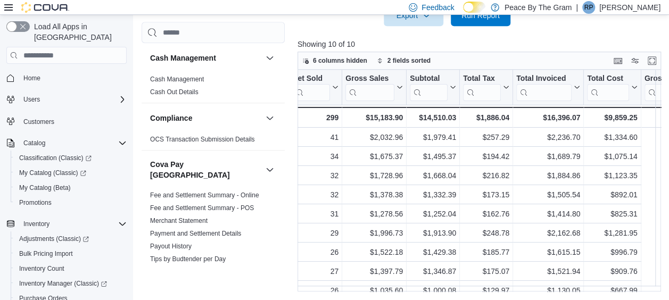 The image size is (669, 300). What do you see at coordinates (204, 195) in the screenshot?
I see `a: Fee and Settlement Summary - Online` at bounding box center [204, 195].